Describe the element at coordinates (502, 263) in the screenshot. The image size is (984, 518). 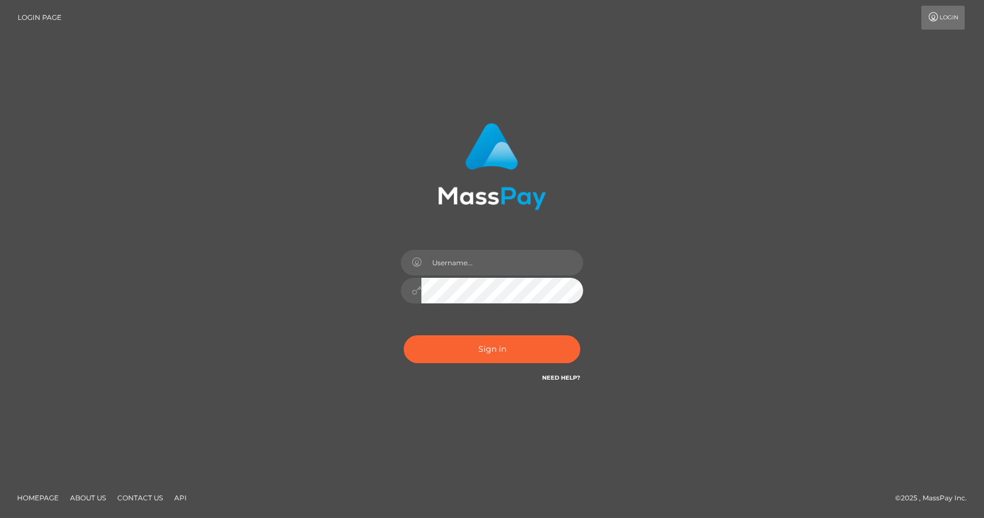
I see `input: Username...` at that location.